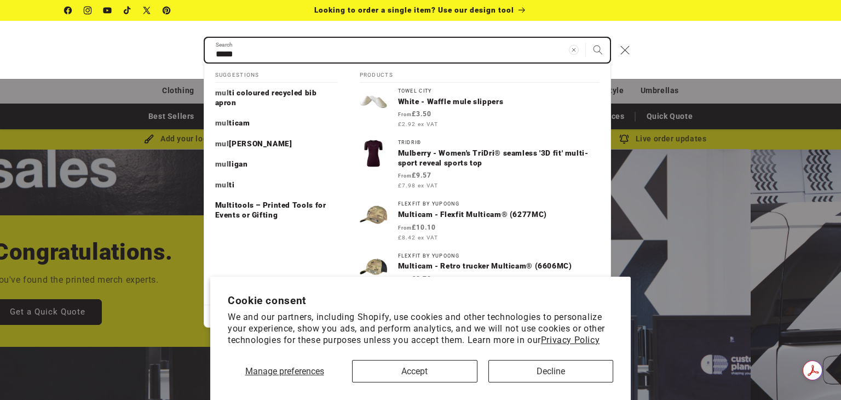 Image resolution: width=841 pixels, height=400 pixels. Describe the element at coordinates (418, 237) in the screenshot. I see `span: £8.42 ex VAT` at that location.